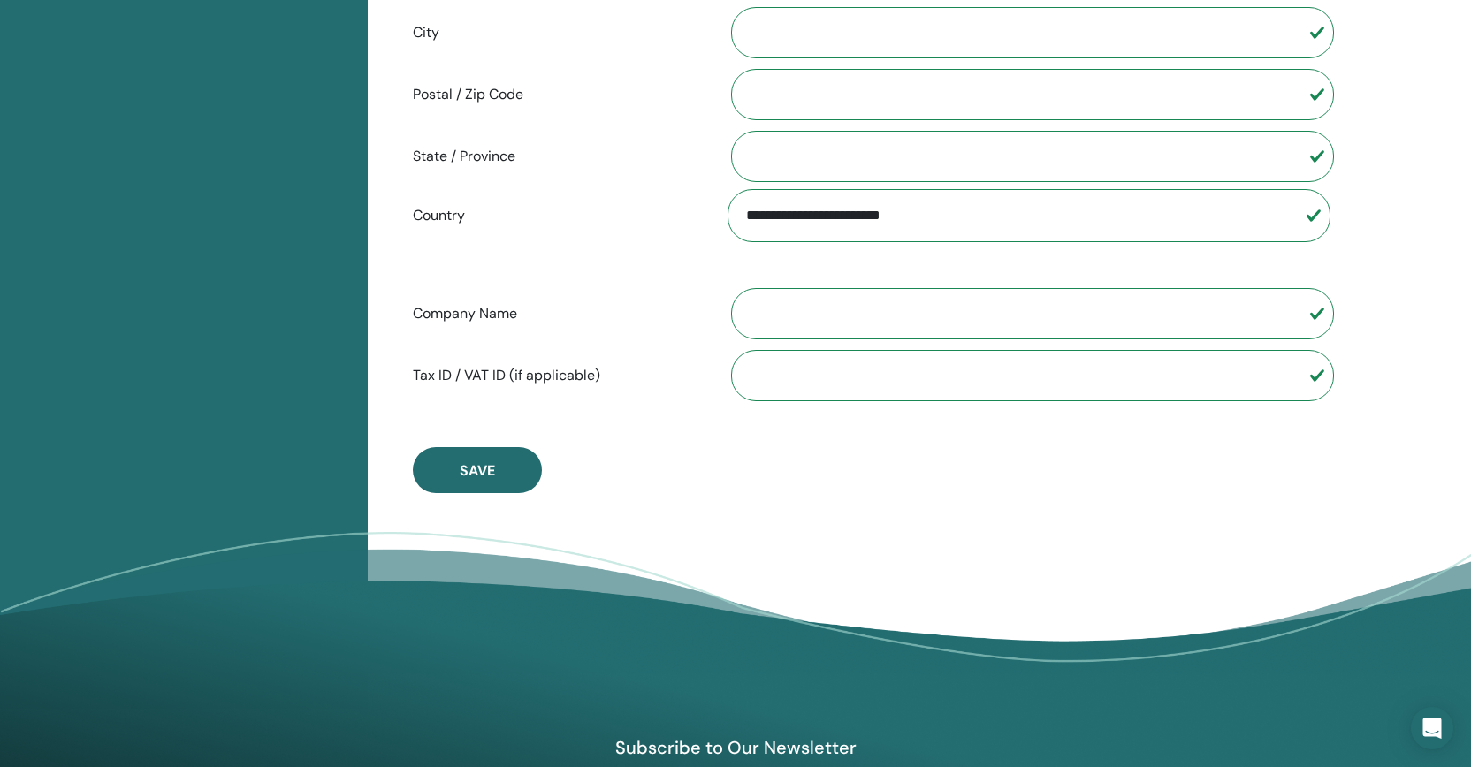 This screenshot has width=1471, height=767. I want to click on label: Tax ID / VAT ID (if applicable), so click(557, 376).